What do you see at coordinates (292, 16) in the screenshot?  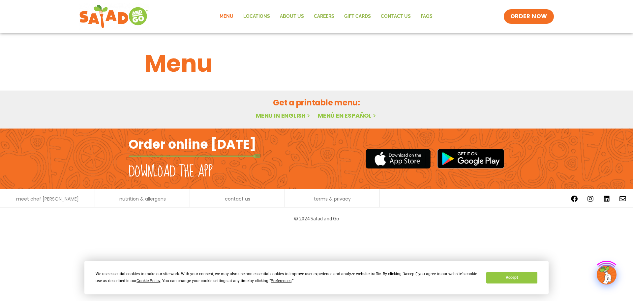 I see `a: About Us` at bounding box center [292, 16].